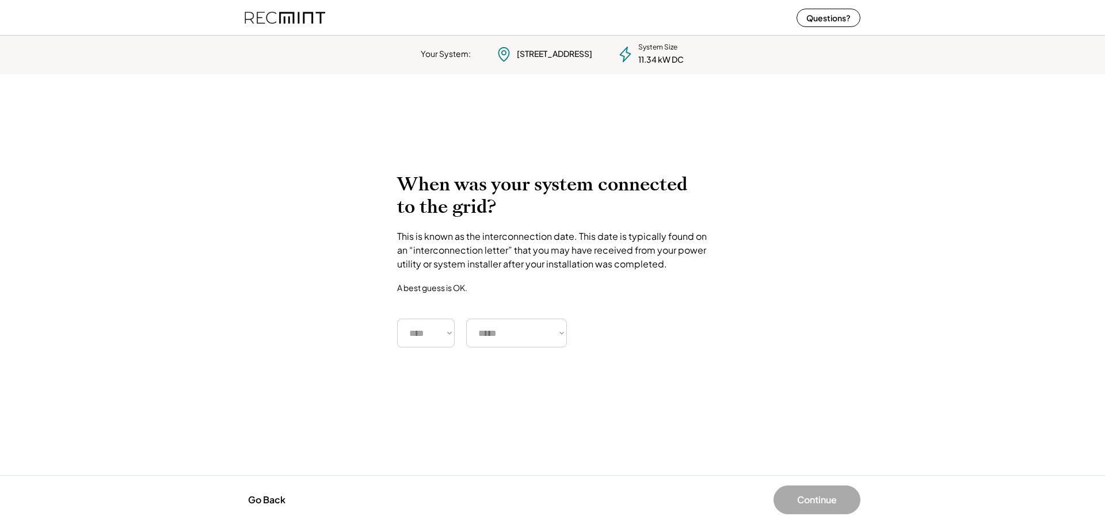 The image size is (1105, 524). What do you see at coordinates (552, 196) in the screenshot?
I see `h2: When was your system connected to the grid?` at bounding box center [552, 196].